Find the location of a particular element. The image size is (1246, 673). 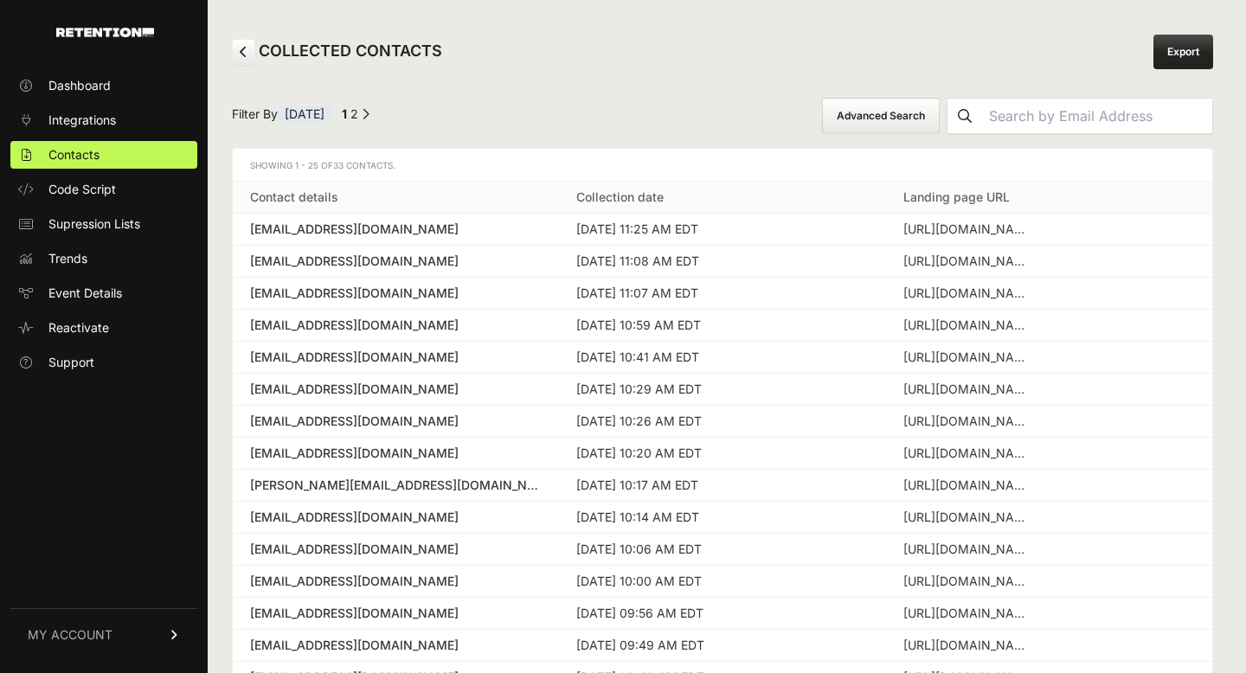

div: https://www.bumpsuit.co/web-pixels@73b305c4w82c1918fpb7086179m603a4010/products/the-armadillo-bab... is located at coordinates (968, 613).